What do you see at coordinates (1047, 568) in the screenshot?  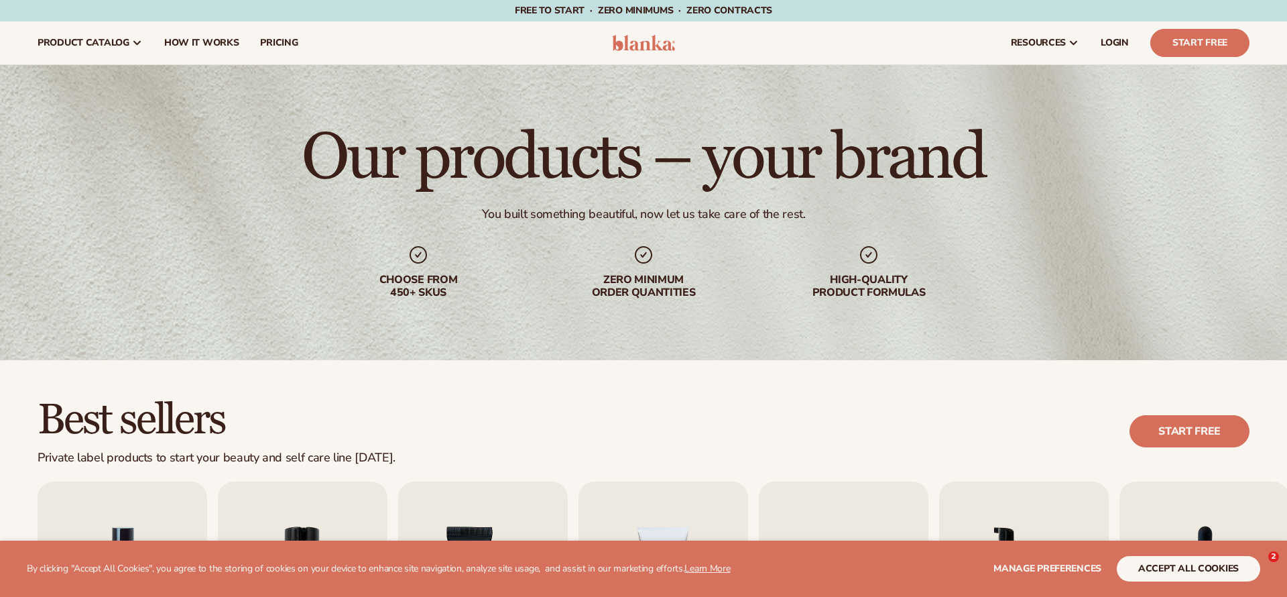 I see `span: Manage preferences` at bounding box center [1047, 568].